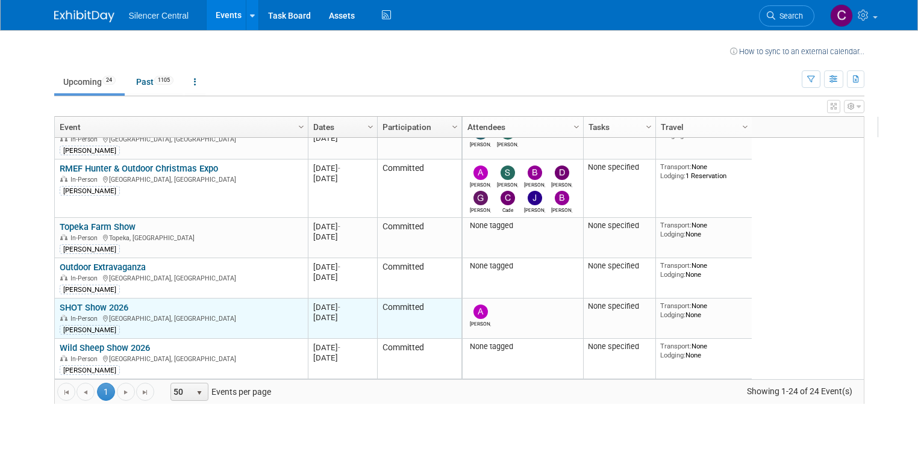  I want to click on a: Go to the last page, so click(145, 392).